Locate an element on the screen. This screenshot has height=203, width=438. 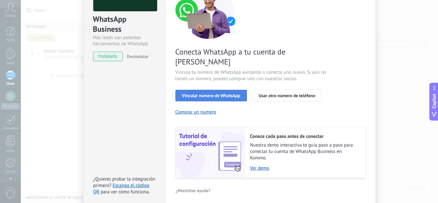
button: Usar otro número de teléfono is located at coordinates (287, 95).